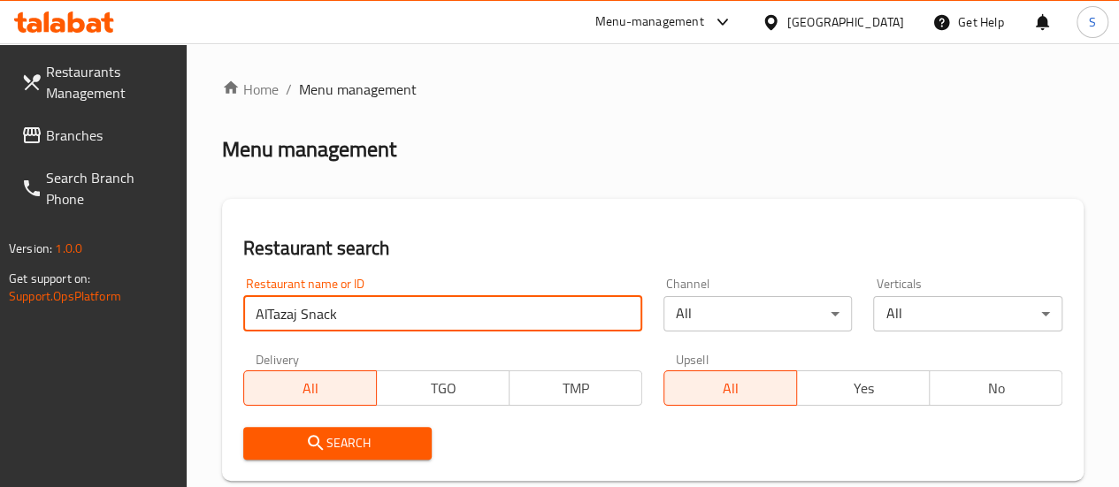  Describe the element at coordinates (109, 188) in the screenshot. I see `span: Search Branch Phone` at that location.